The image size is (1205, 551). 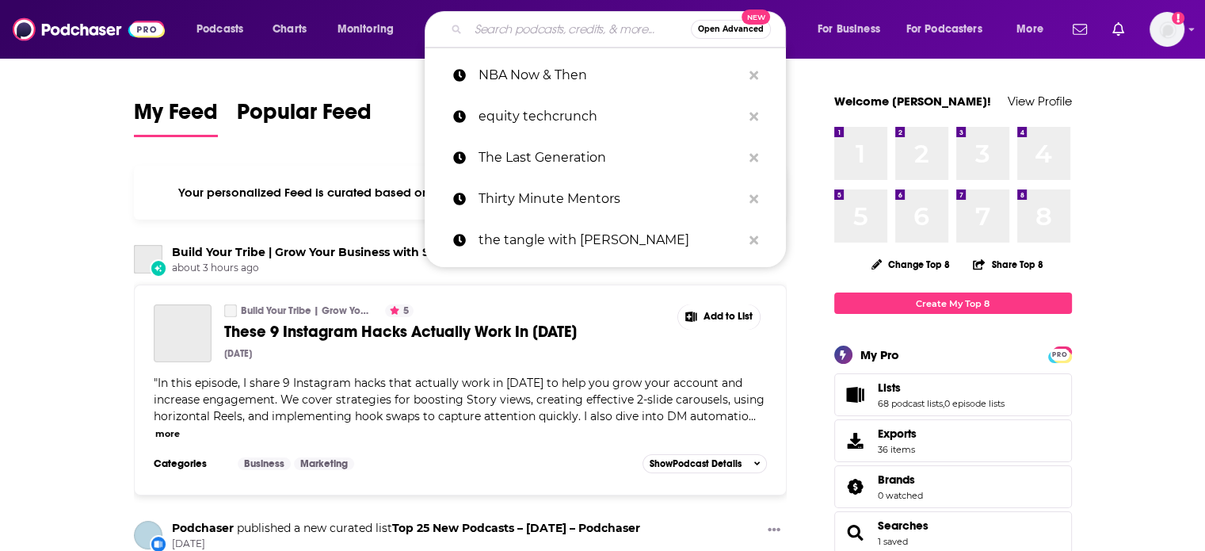 I want to click on span: Monitoring, so click(x=365, y=29).